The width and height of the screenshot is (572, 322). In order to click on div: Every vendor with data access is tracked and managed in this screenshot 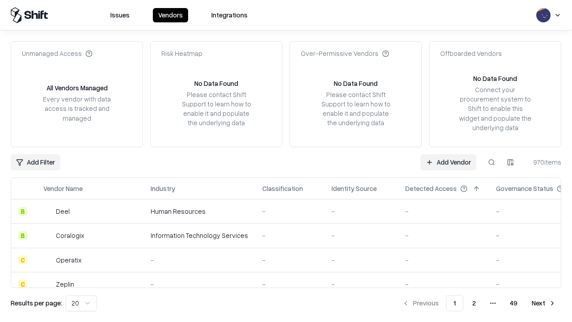, I will do `click(77, 108)`.